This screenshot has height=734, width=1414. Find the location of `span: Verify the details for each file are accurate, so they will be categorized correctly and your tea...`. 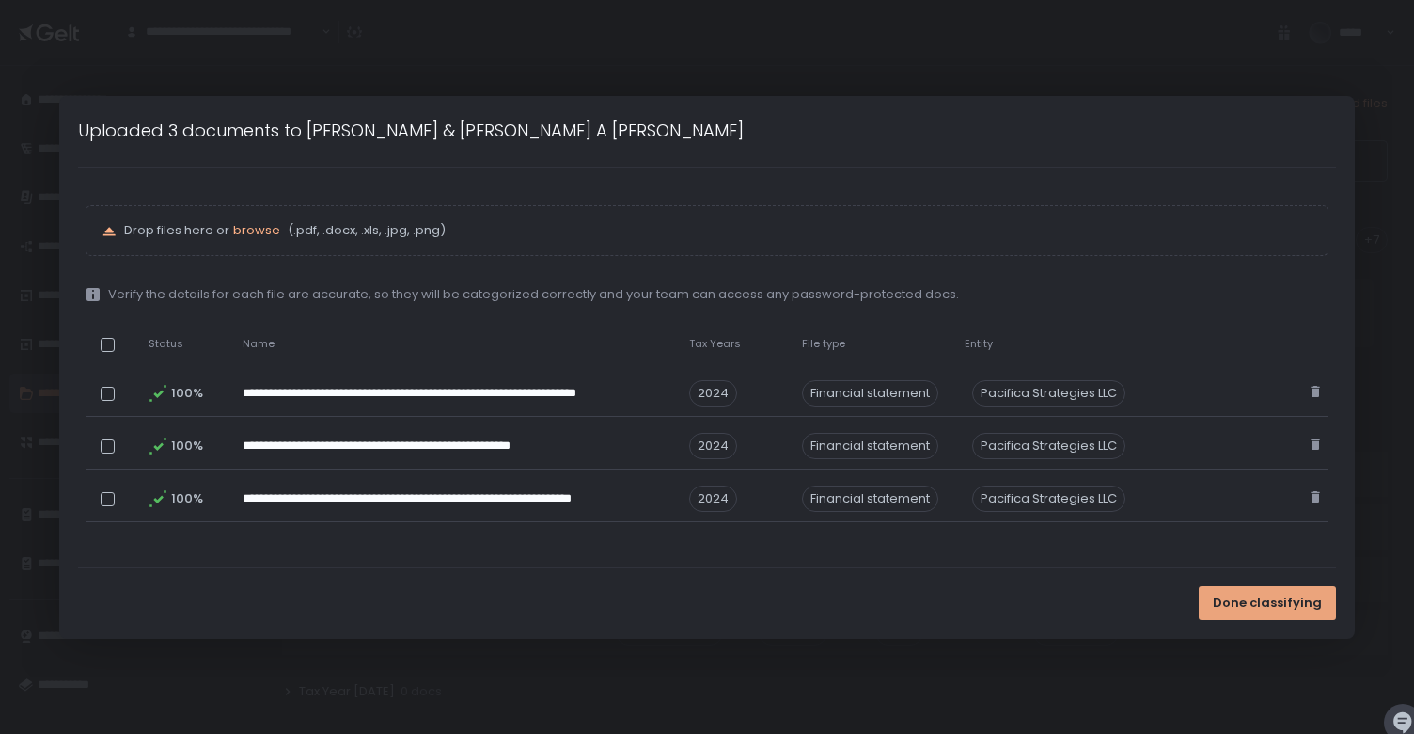

span: Verify the details for each file are accurate, so they will be categorized correctly and your tea... is located at coordinates (533, 294).